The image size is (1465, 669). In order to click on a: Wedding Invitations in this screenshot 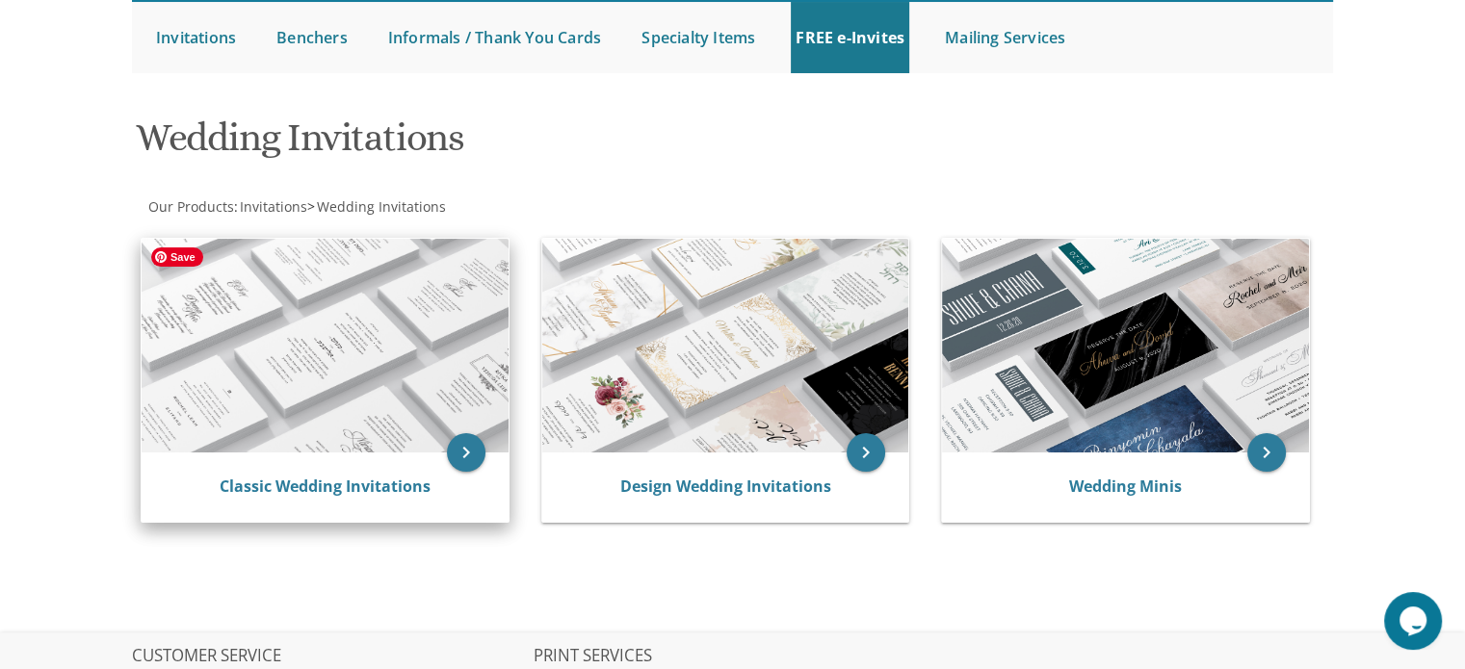, I will do `click(381, 206)`.